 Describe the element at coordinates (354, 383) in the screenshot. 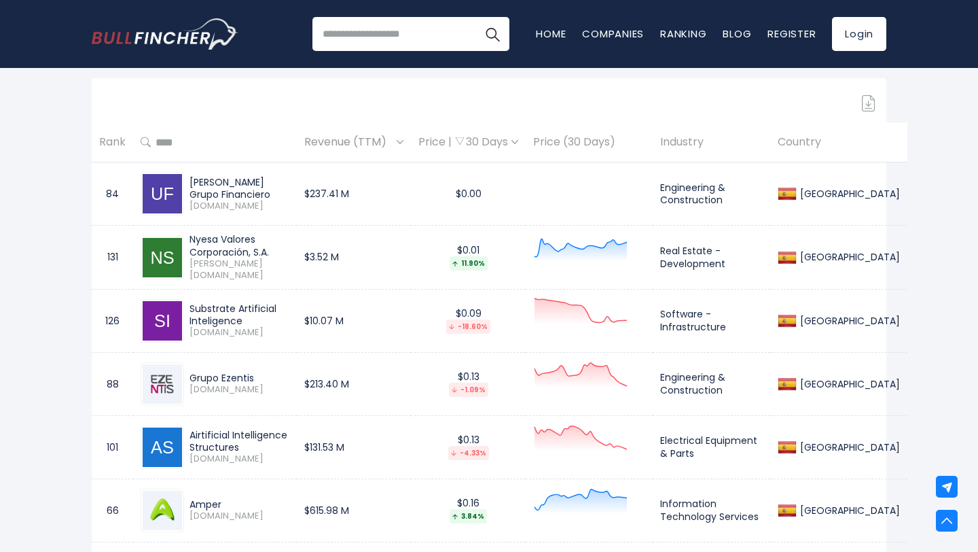

I see `td: $213.40 M` at that location.